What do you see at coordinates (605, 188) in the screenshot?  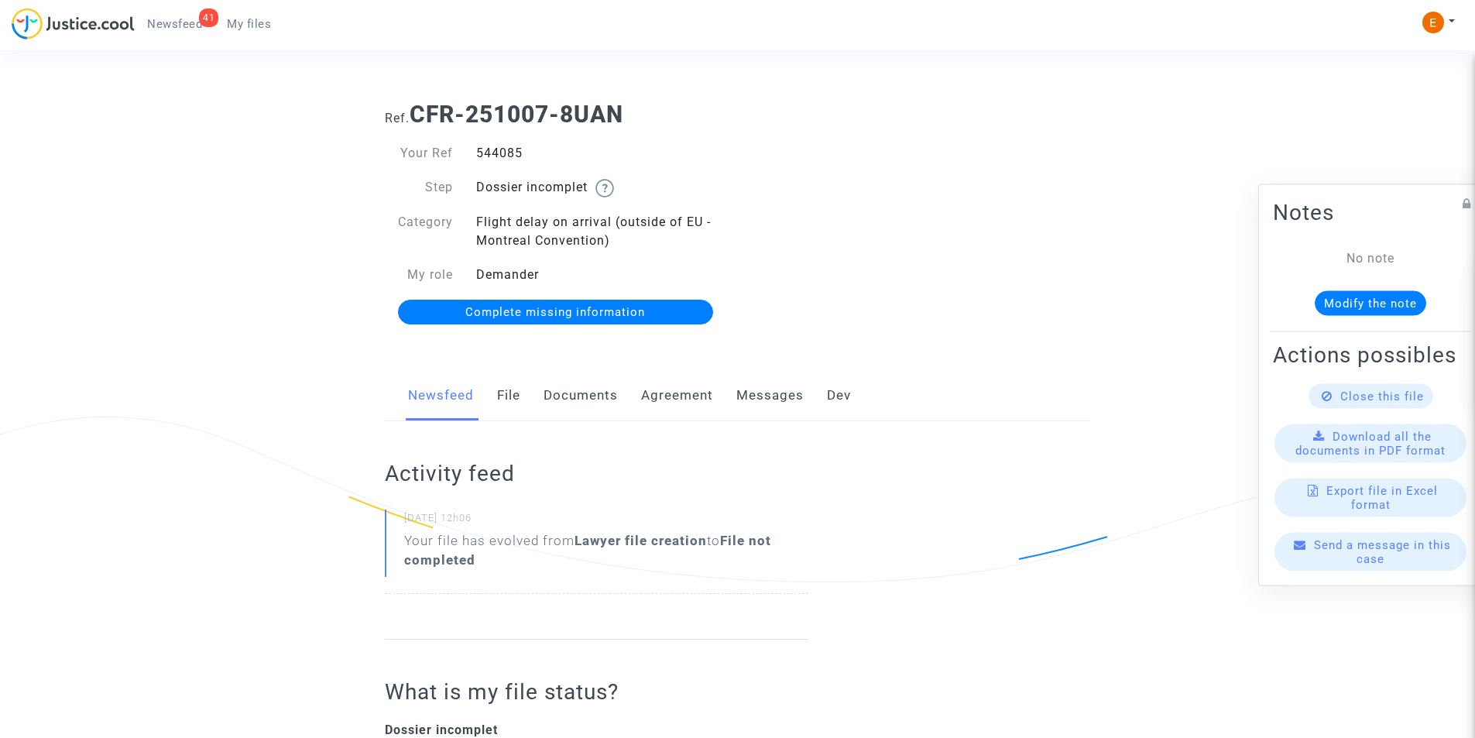 I see `img: help.svg` at bounding box center [605, 188].